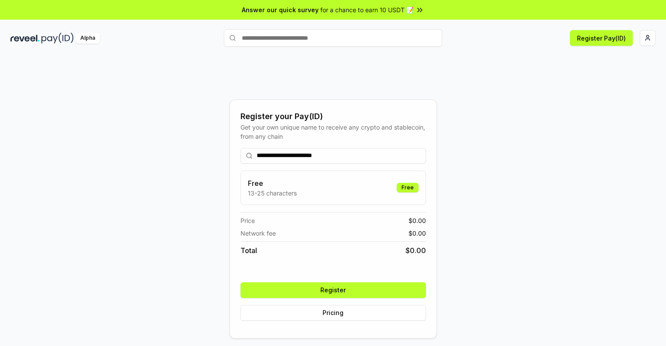  Describe the element at coordinates (333, 290) in the screenshot. I see `button: Register` at that location.